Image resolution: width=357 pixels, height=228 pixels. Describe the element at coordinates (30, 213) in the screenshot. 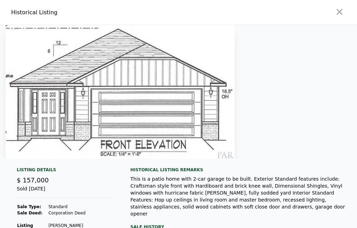

I see `strong: Sale Deed:` at that location.